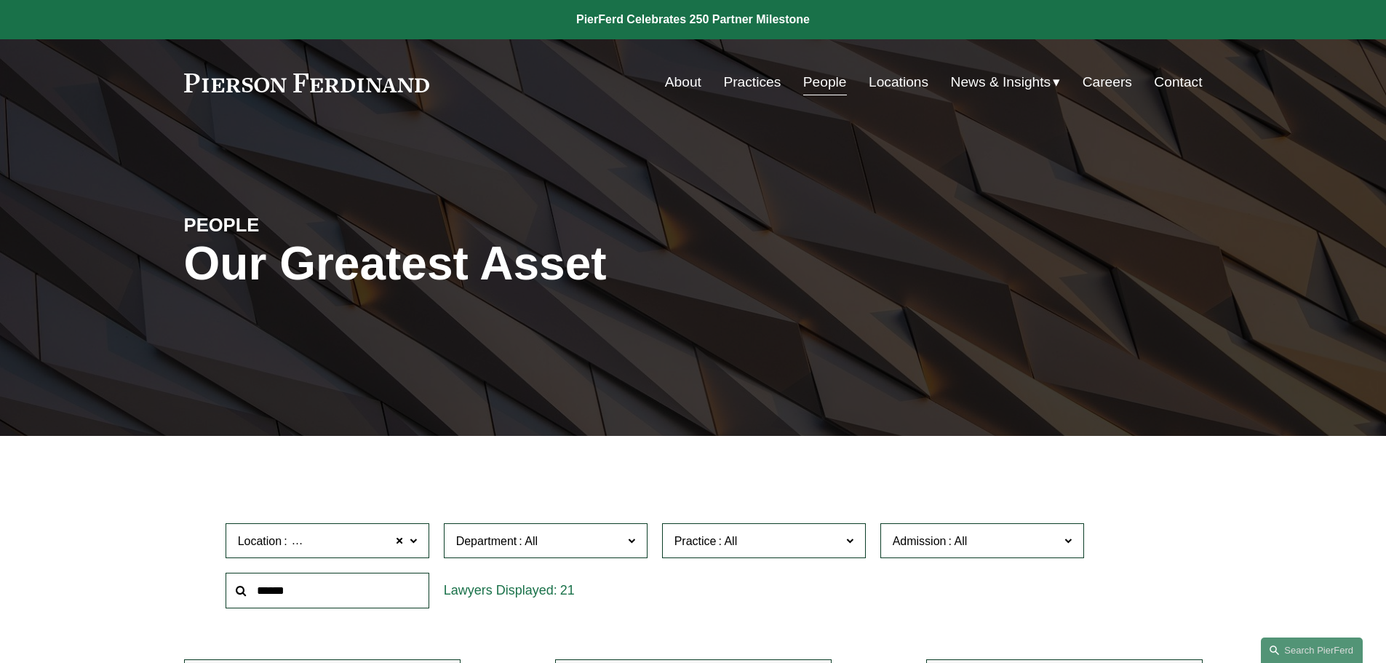 This screenshot has width=1386, height=663. I want to click on a: folder dropdown, so click(1006, 82).